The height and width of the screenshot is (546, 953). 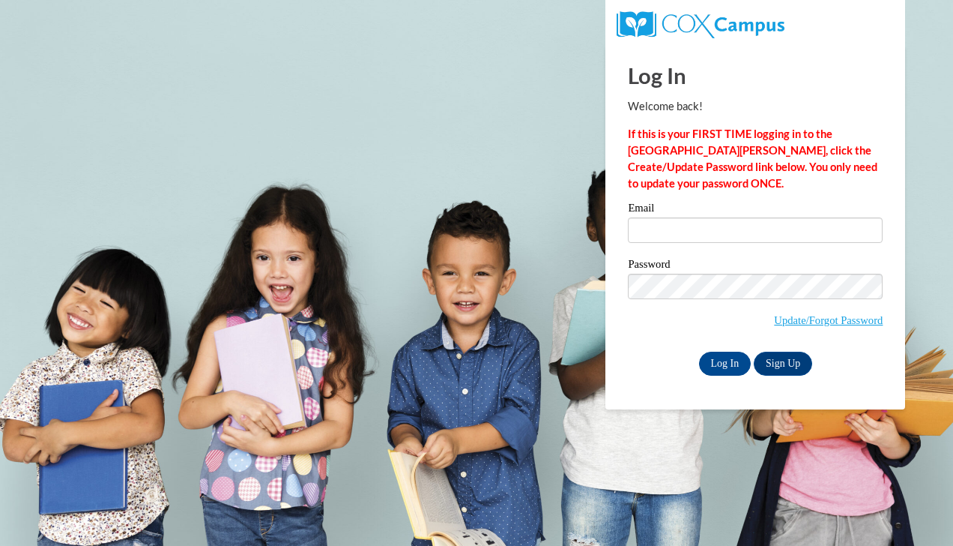 What do you see at coordinates (755, 75) in the screenshot?
I see `h1: Log In` at bounding box center [755, 75].